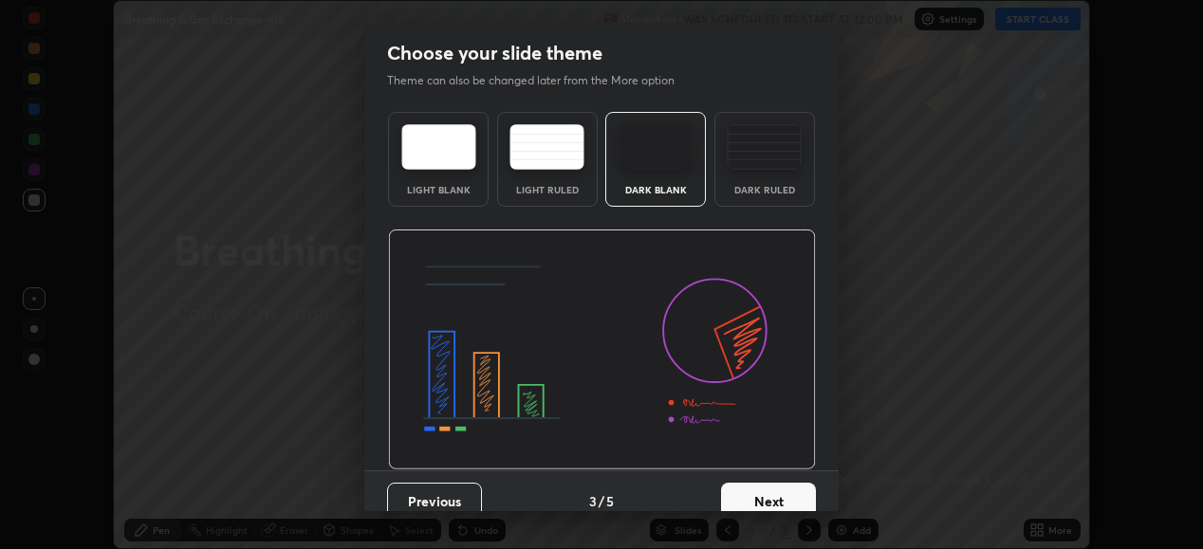 The width and height of the screenshot is (1203, 549). What do you see at coordinates (656, 147) in the screenshot?
I see `img: darkTheme.f0cc69e5.svg` at bounding box center [656, 147].